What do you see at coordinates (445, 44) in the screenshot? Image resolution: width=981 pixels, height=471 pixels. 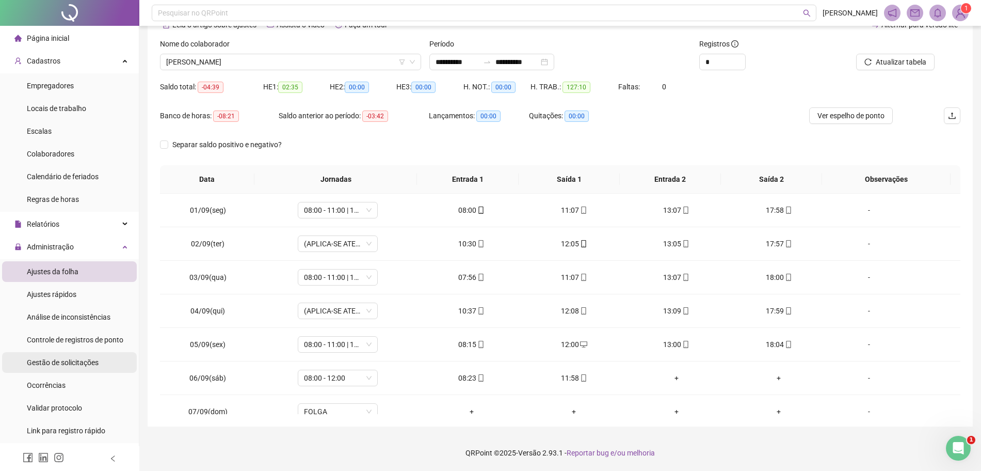 I see `label: Período` at bounding box center [445, 44].